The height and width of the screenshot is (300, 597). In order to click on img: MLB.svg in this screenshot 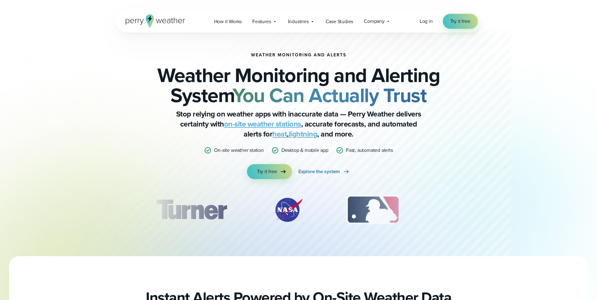, I will do `click(373, 210)`.